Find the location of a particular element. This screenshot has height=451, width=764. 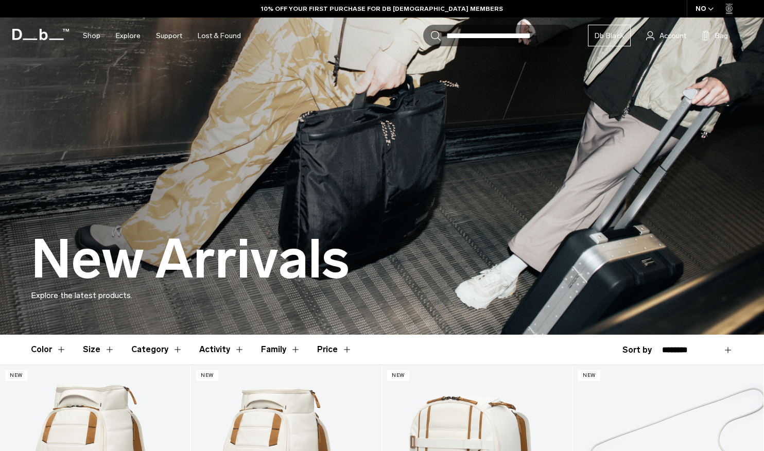

a: Shop is located at coordinates (92, 36).